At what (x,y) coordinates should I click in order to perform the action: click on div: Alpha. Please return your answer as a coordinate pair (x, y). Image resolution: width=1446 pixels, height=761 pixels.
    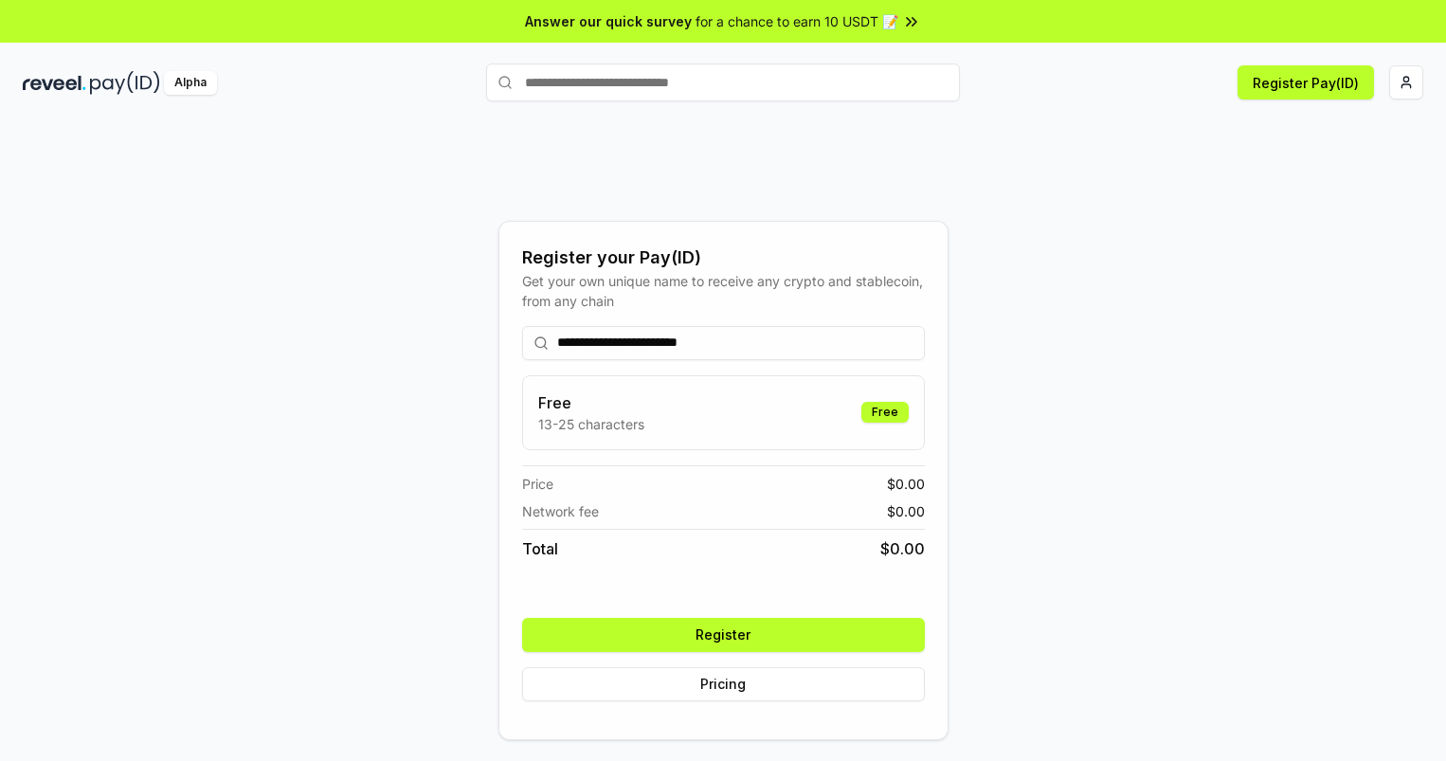
    Looking at the image, I should click on (191, 82).